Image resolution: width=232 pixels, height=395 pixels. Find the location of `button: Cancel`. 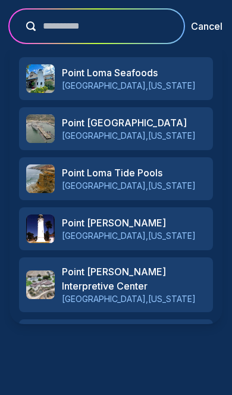

button: Cancel is located at coordinates (207, 26).